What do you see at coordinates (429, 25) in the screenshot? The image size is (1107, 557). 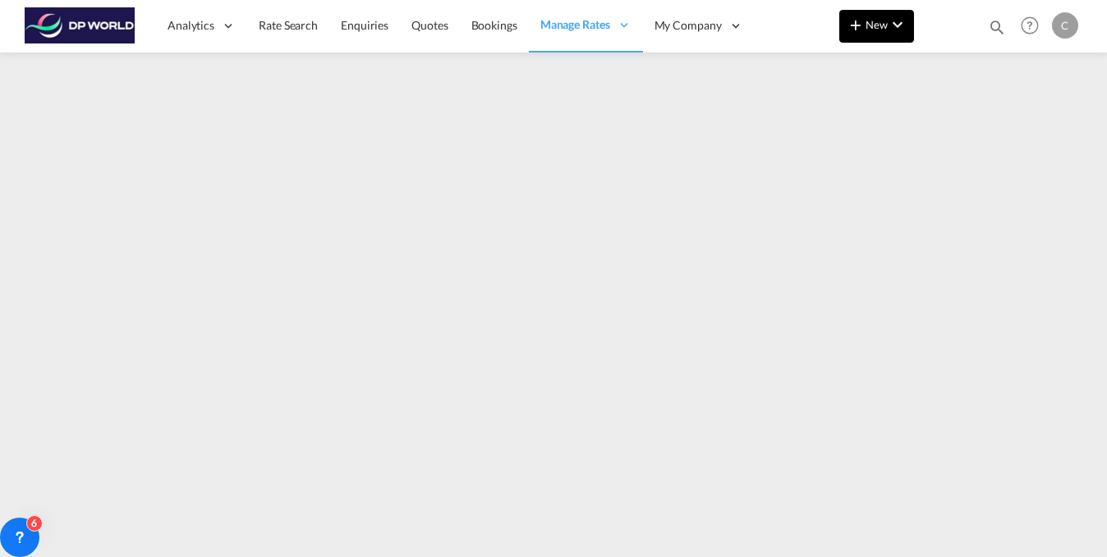 I see `span: Quotes` at bounding box center [429, 25].